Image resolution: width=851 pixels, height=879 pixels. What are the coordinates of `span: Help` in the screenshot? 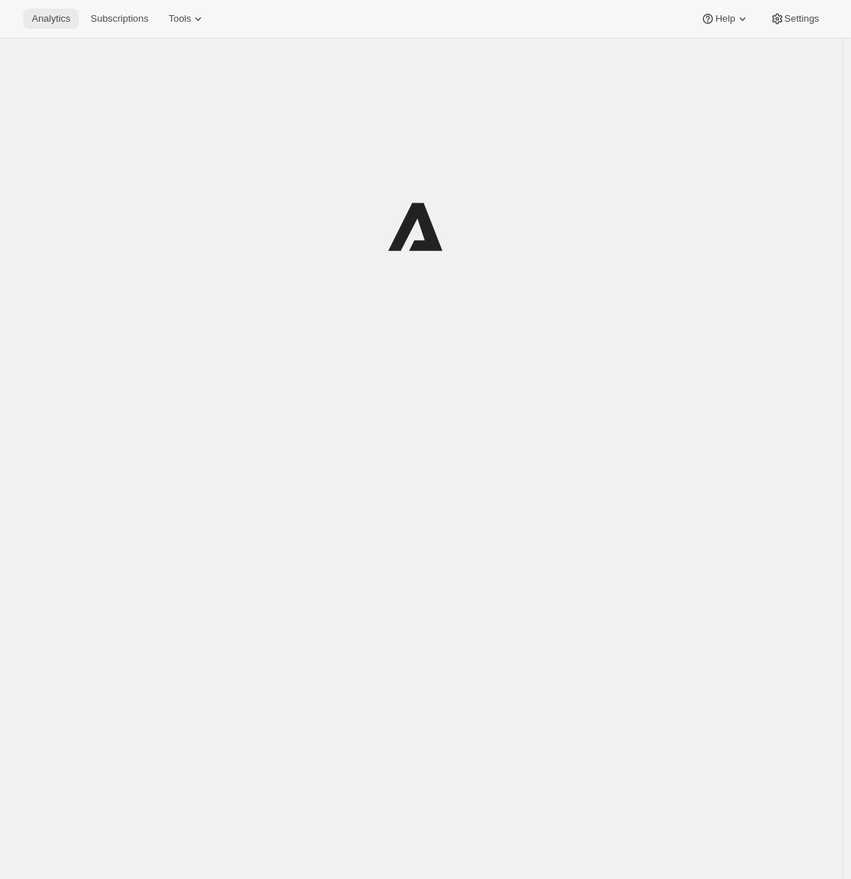 It's located at (725, 19).